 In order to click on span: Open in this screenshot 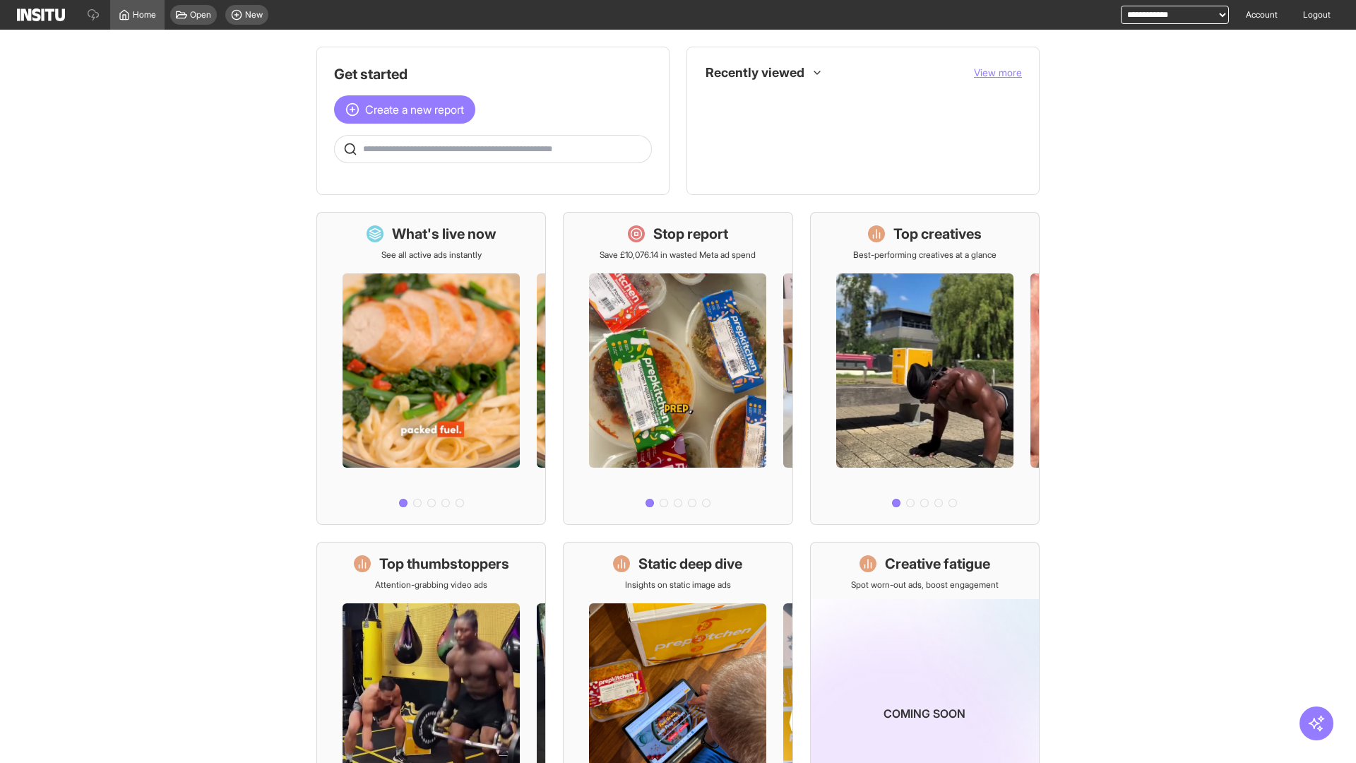, I will do `click(201, 15)`.